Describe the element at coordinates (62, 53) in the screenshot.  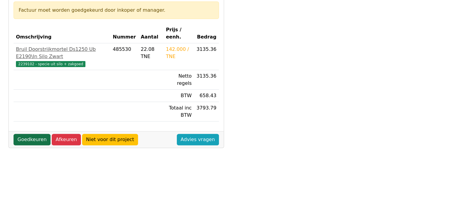
I see `div: Bruil Doorstrijkmortel Ds1250 Ub E2190\In Silo Zwart` at that location.